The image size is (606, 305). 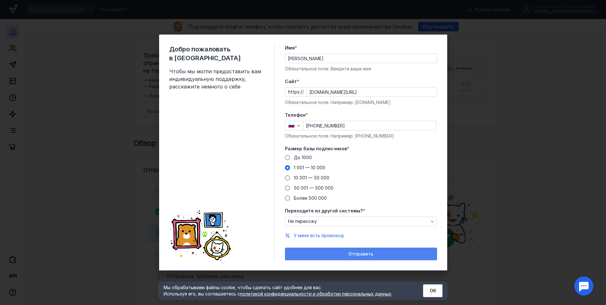 What do you see at coordinates (303, 157) in the screenshot?
I see `span: До 1000` at bounding box center [303, 157].